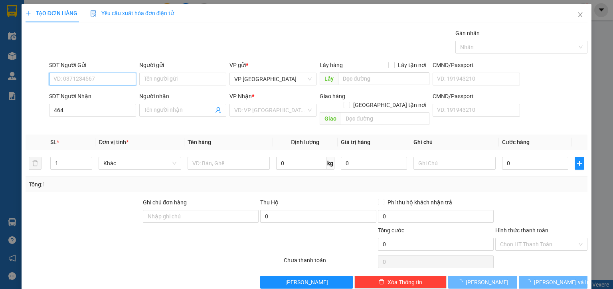 The height and width of the screenshot is (289, 613). Describe the element at coordinates (51, 13) in the screenshot. I see `span: TẠO ĐƠN HÀNG` at that location.